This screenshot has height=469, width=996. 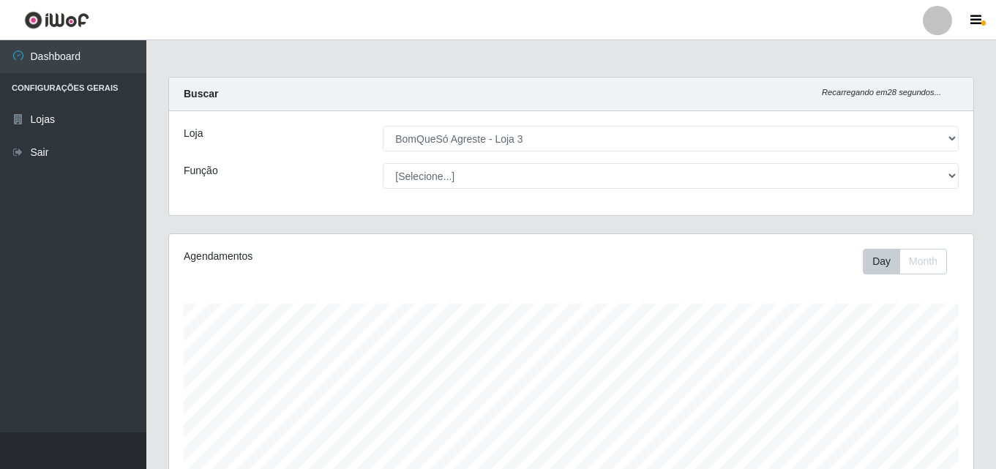 I want to click on button: Day, so click(x=881, y=261).